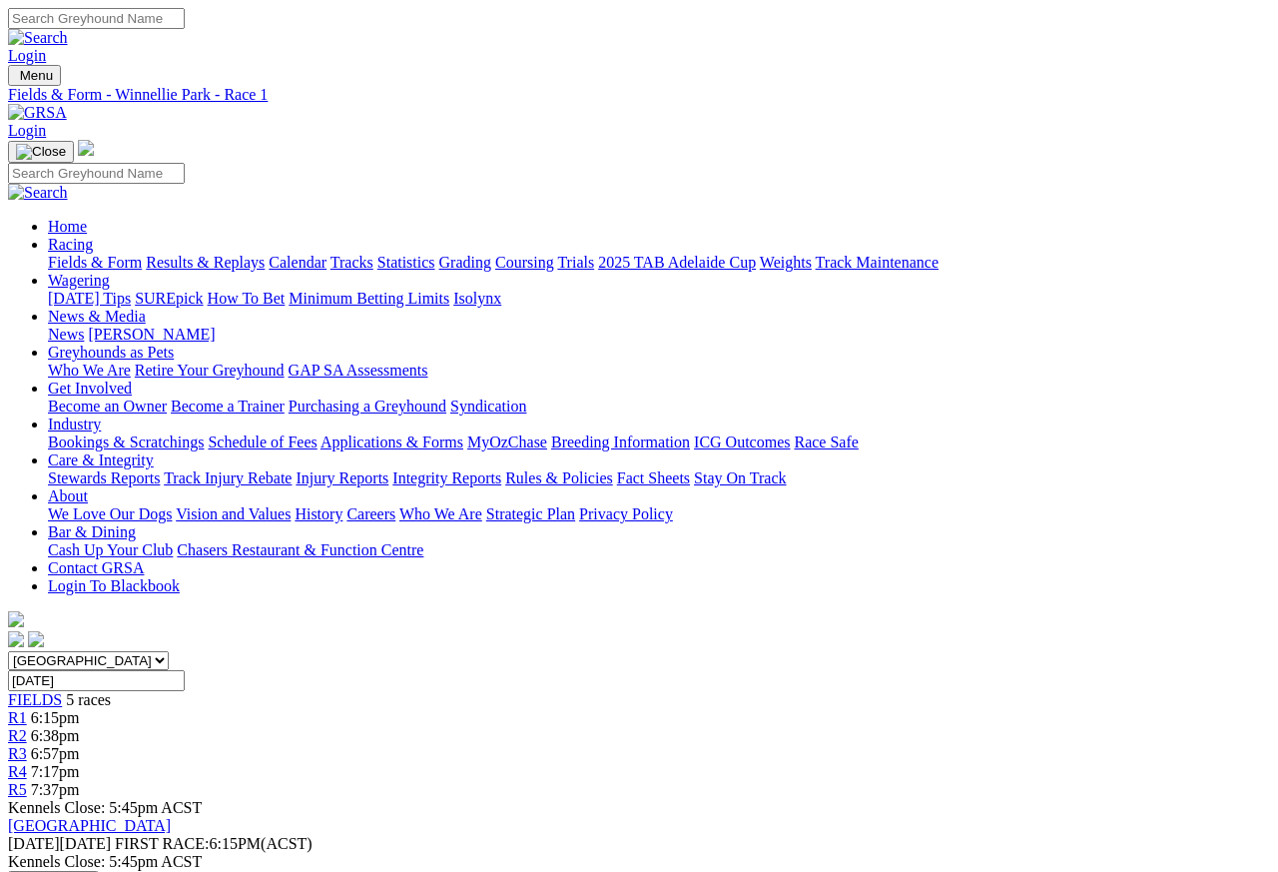 The width and height of the screenshot is (1278, 872). Describe the element at coordinates (740, 477) in the screenshot. I see `a: Stay On Track` at that location.